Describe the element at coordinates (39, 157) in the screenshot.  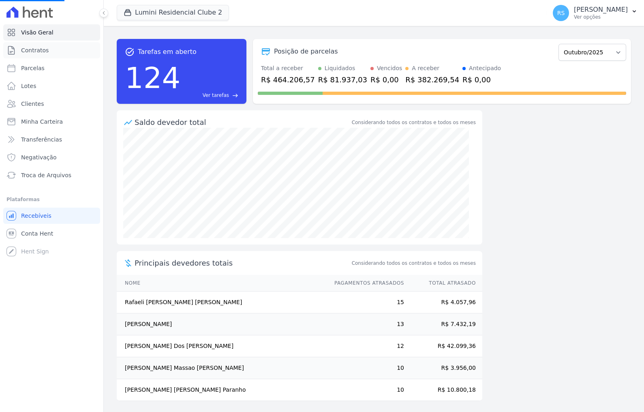
I see `span: Negativação` at that location.